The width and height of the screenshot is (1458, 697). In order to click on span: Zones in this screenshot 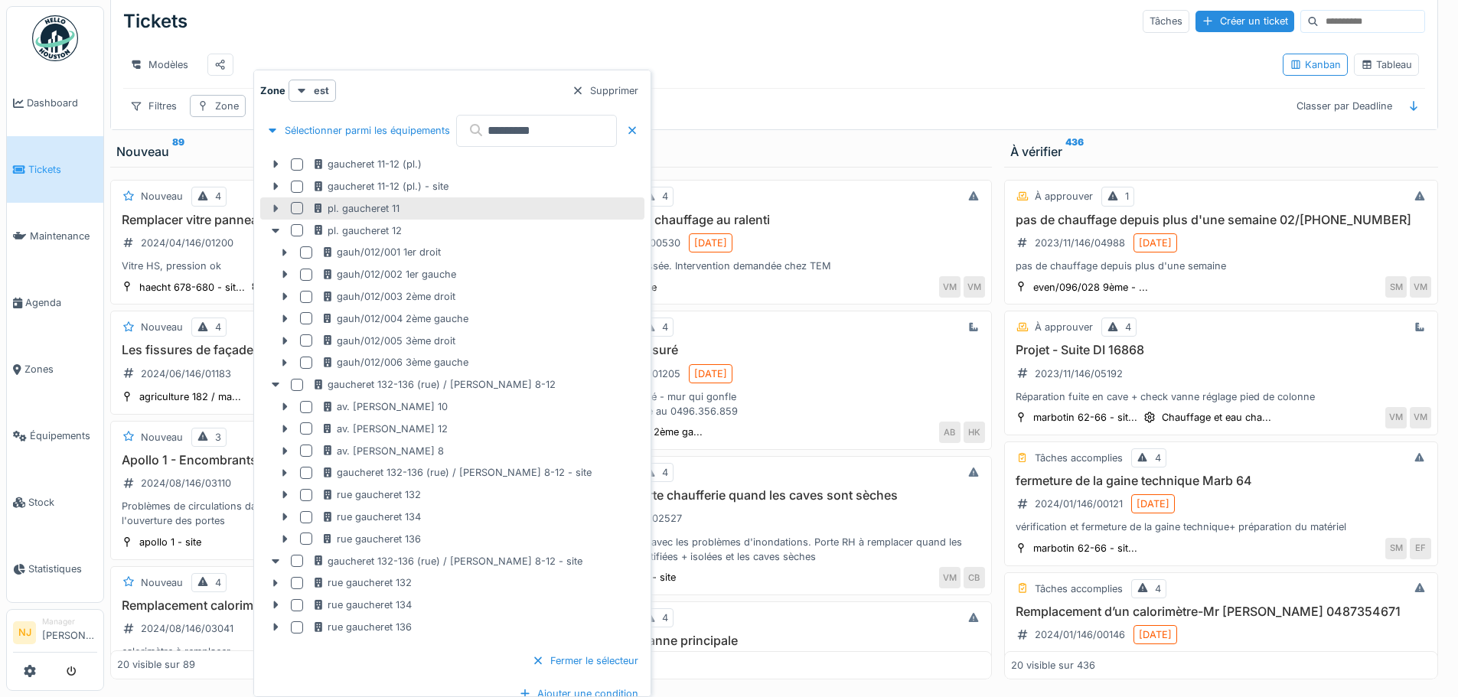, I will do `click(60, 369)`.